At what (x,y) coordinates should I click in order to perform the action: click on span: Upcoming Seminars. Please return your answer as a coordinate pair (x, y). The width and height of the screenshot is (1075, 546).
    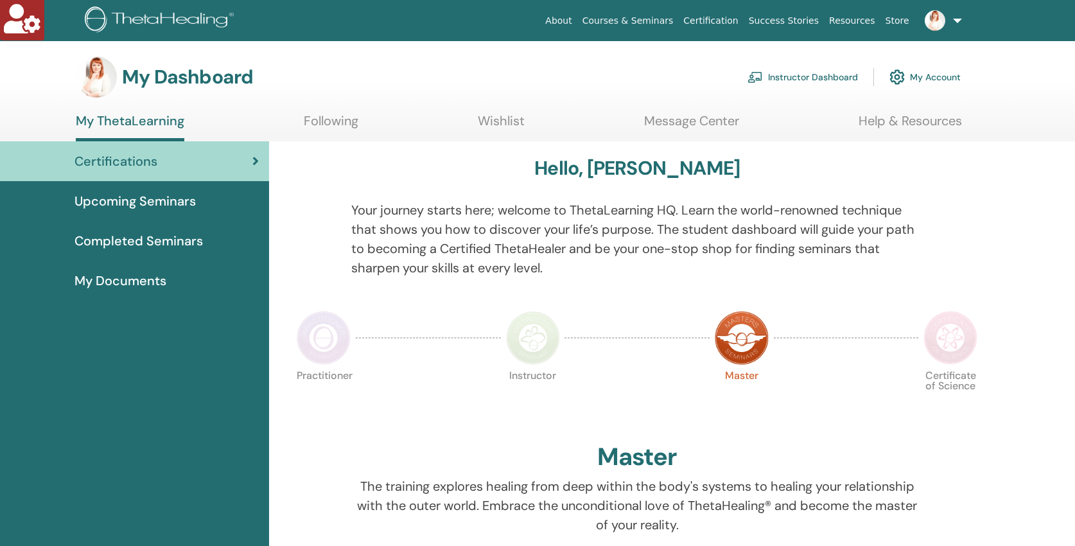
    Looking at the image, I should click on (135, 201).